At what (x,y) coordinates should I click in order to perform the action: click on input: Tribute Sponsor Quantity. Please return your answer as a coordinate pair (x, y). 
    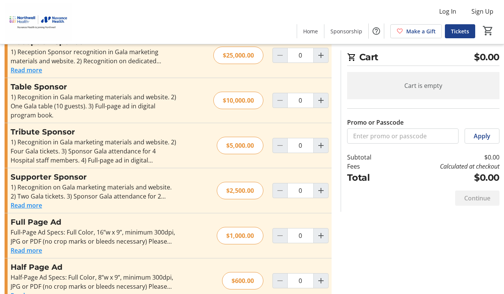
    Looking at the image, I should click on (301, 146).